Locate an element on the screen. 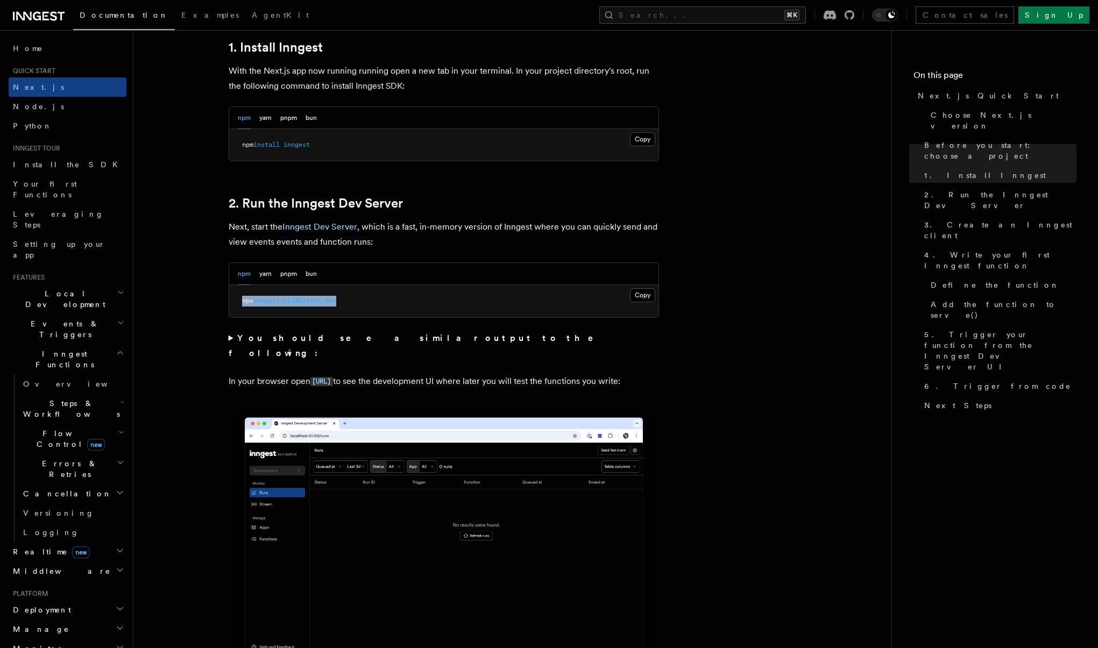 The width and height of the screenshot is (1098, 648). span: Add the function to serve() is located at coordinates (1003, 310).